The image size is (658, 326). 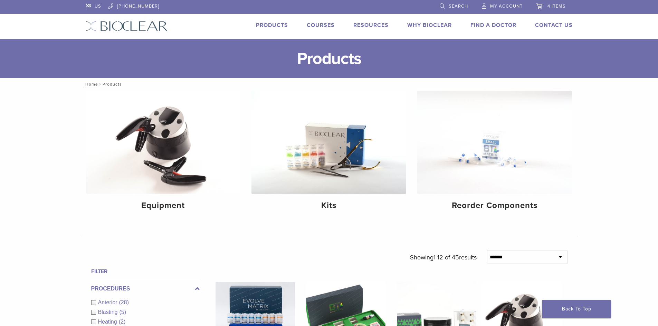 I want to click on h4: Kits, so click(x=329, y=206).